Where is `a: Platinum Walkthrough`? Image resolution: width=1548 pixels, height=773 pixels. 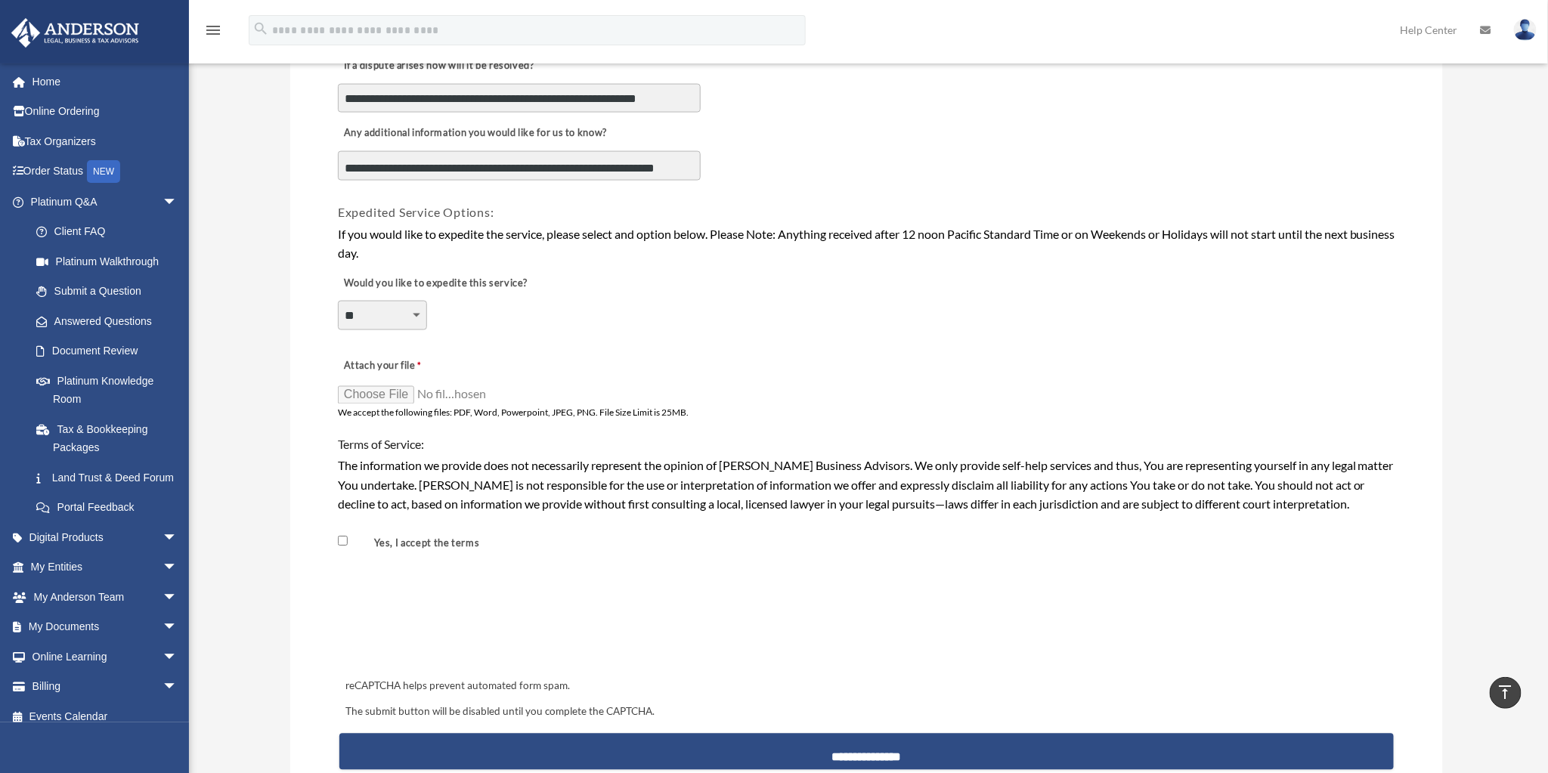
a: Platinum Walkthrough is located at coordinates (110, 262).